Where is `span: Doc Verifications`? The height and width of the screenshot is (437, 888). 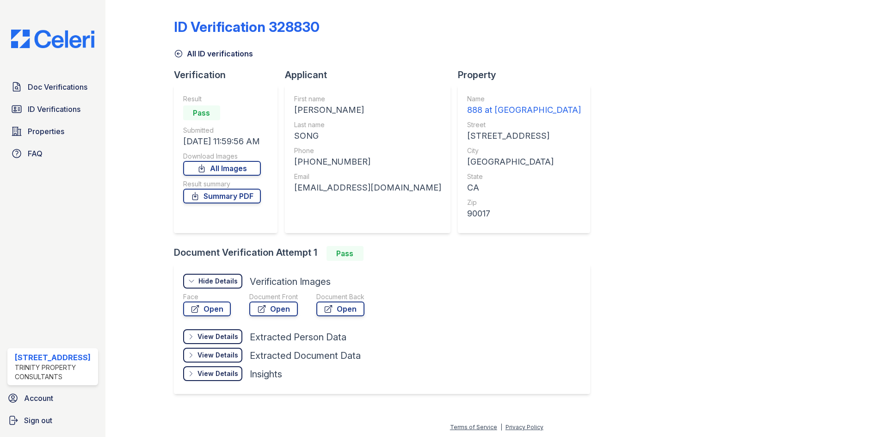
span: Doc Verifications is located at coordinates (57, 87).